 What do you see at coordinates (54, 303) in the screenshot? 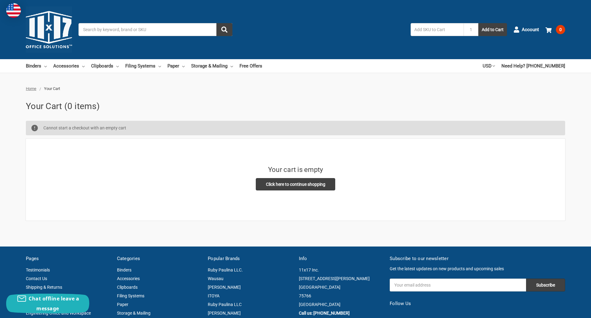
I see `span: Chat offline leave a message` at bounding box center [54, 303].